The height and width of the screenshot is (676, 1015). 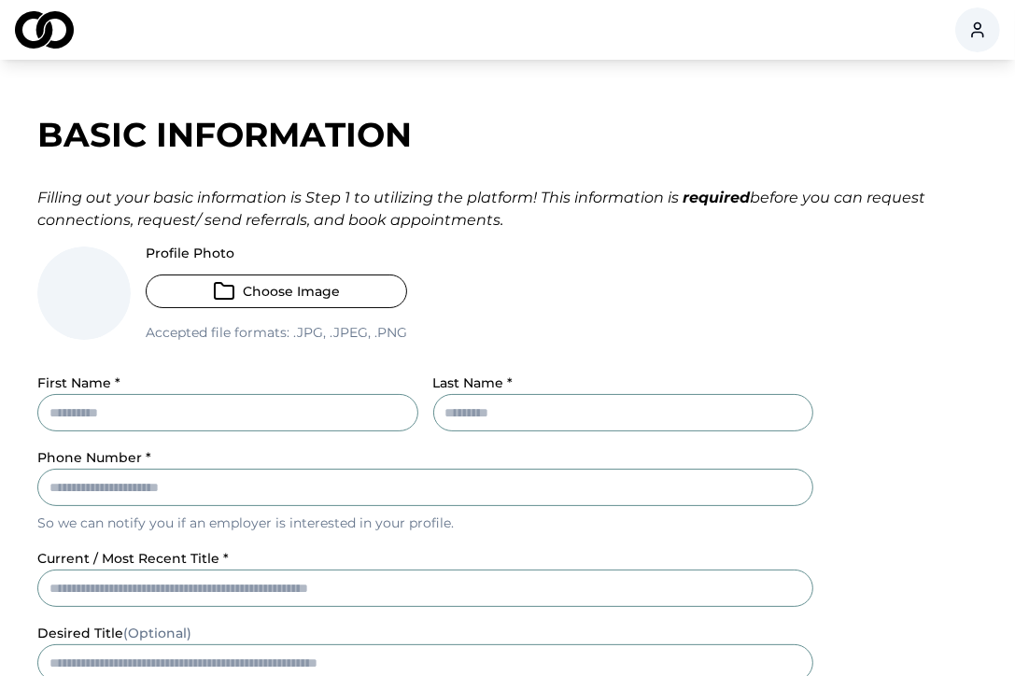 I want to click on label: Phone Number *, so click(x=94, y=458).